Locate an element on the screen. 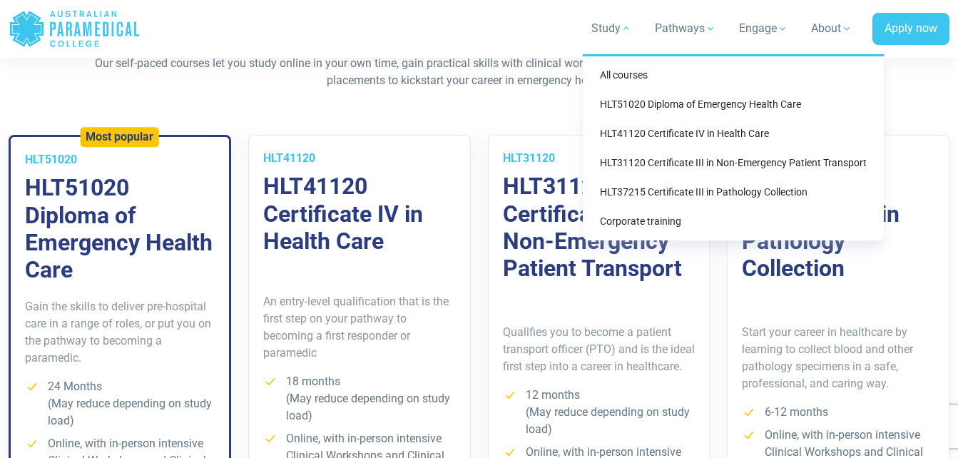 This screenshot has width=958, height=458. h3: HLT31120 Certificate III in Non-Emergency Patient Transport is located at coordinates (599, 227).